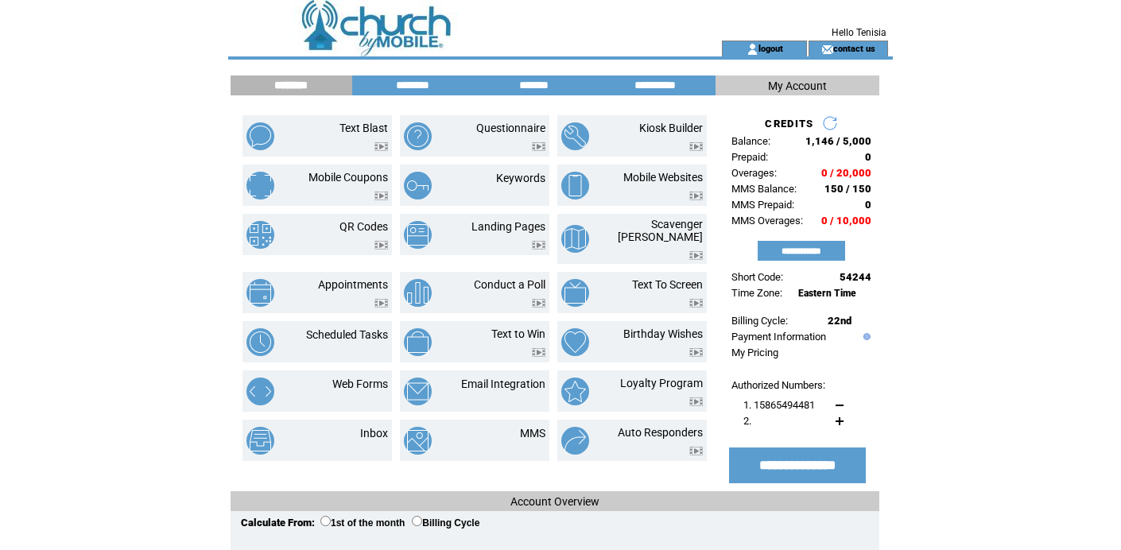  What do you see at coordinates (840, 321) in the screenshot?
I see `span: 22nd` at bounding box center [840, 321].